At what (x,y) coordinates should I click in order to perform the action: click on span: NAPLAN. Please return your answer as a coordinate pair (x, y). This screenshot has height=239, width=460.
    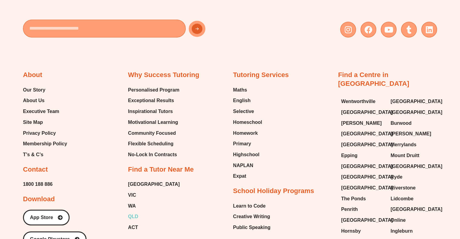
    Looking at the image, I should click on (243, 166).